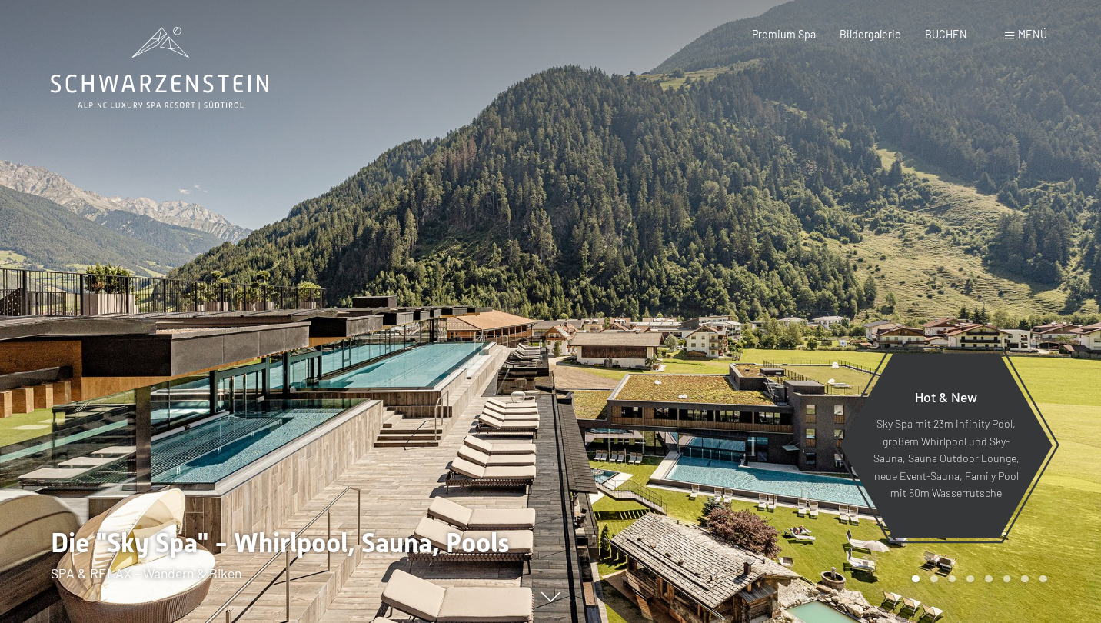 This screenshot has height=623, width=1101. What do you see at coordinates (976, 579) in the screenshot?
I see `div: Carousel Pagination` at bounding box center [976, 579].